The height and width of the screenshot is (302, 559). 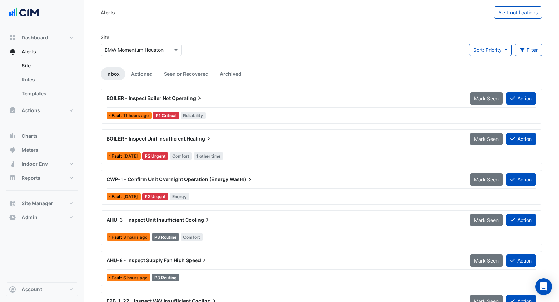 I want to click on app-icon: Site Manager, so click(x=13, y=204).